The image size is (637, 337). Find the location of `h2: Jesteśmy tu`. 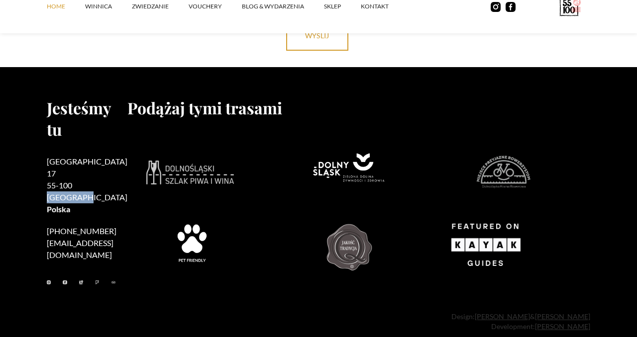

h2: Jesteśmy tu is located at coordinates (87, 118).